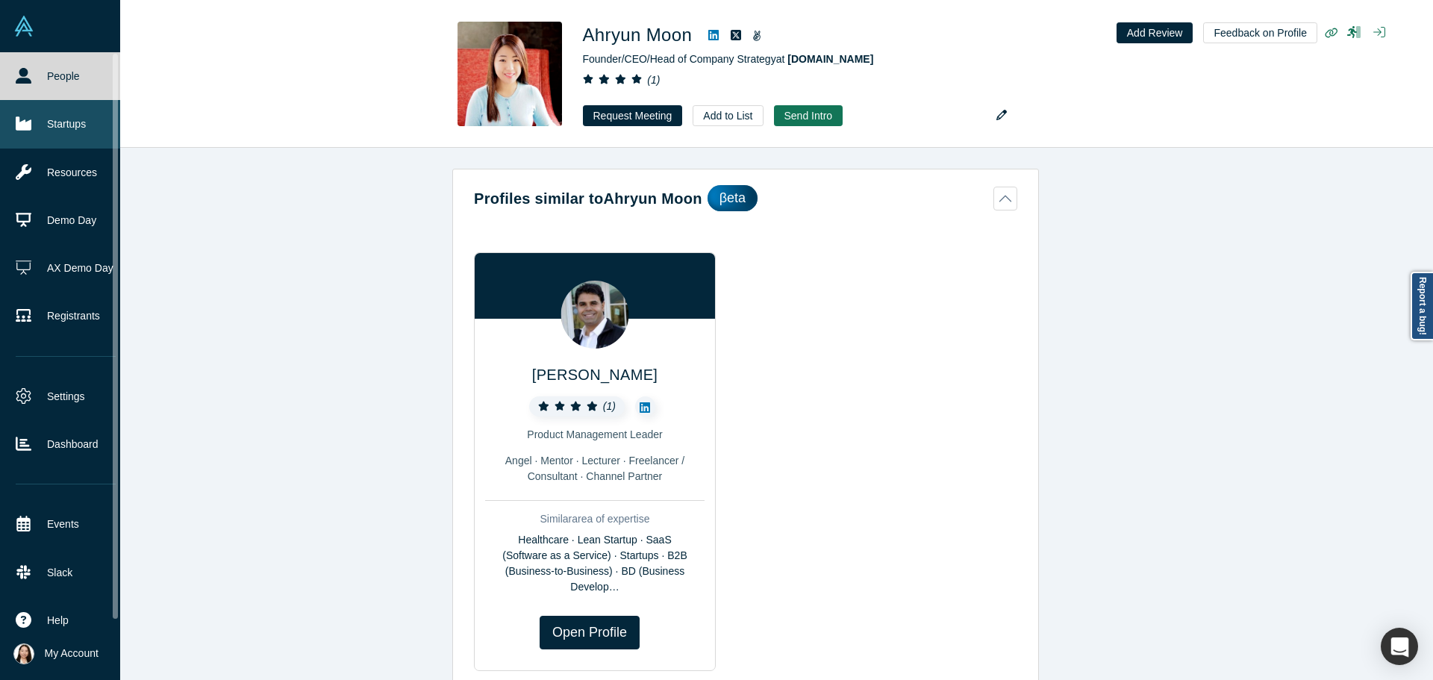 Image resolution: width=1433 pixels, height=680 pixels. Describe the element at coordinates (728, 59) in the screenshot. I see `span: Founder/CEO/Head of Company Strategy at` at that location.